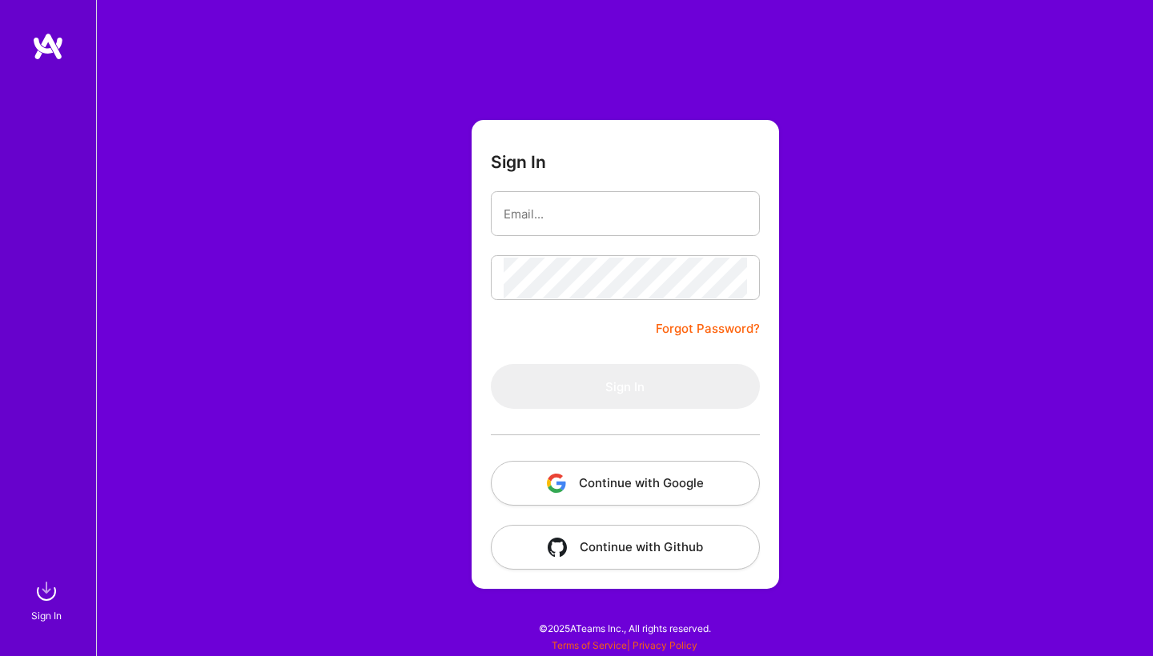  Describe the element at coordinates (625, 387) in the screenshot. I see `button: Sign In` at that location.